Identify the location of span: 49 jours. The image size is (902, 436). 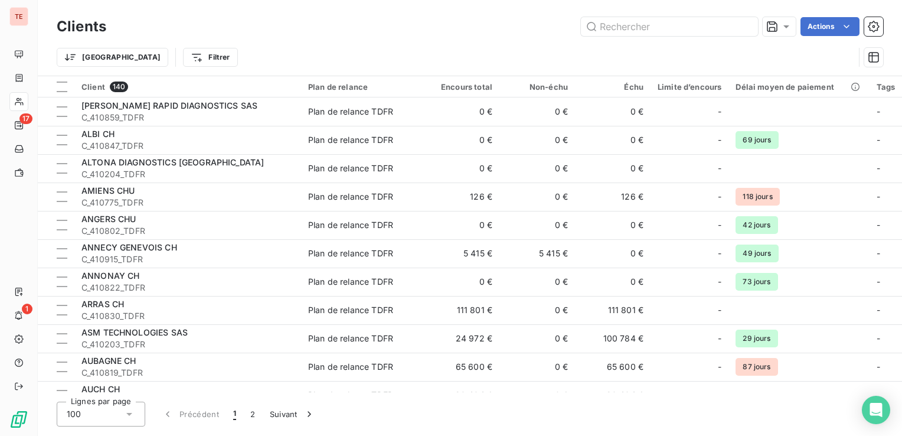
(757, 253).